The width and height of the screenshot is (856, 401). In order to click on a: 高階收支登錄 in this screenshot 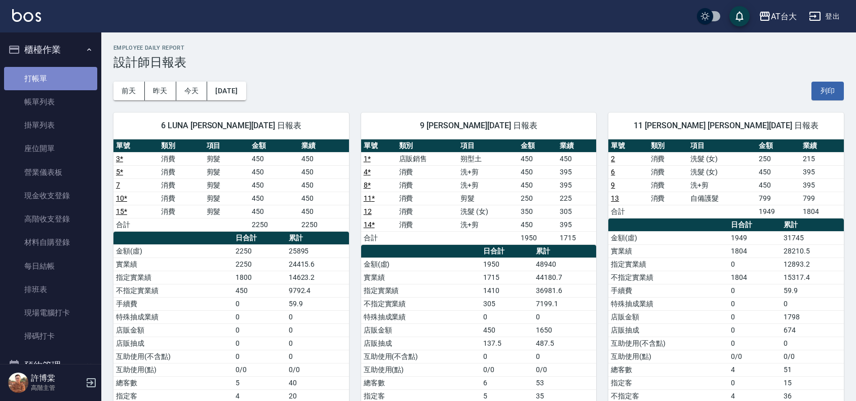, I will do `click(51, 219)`.